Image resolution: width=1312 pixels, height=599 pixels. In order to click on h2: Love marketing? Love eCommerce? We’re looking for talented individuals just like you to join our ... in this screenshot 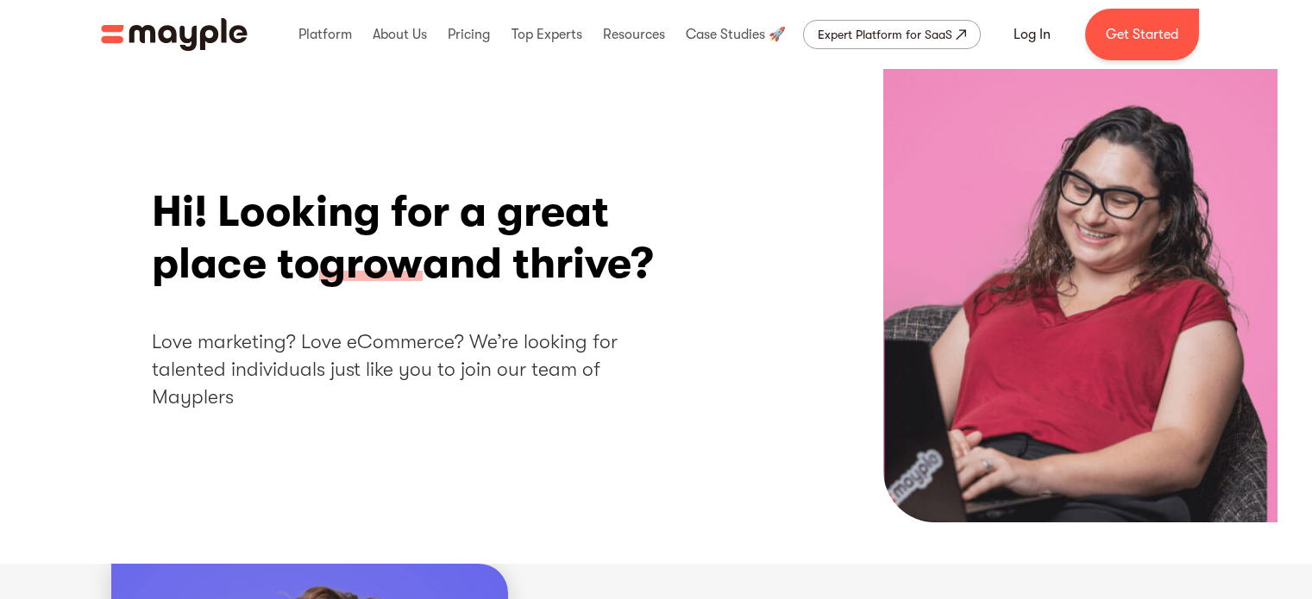, I will do `click(415, 370)`.